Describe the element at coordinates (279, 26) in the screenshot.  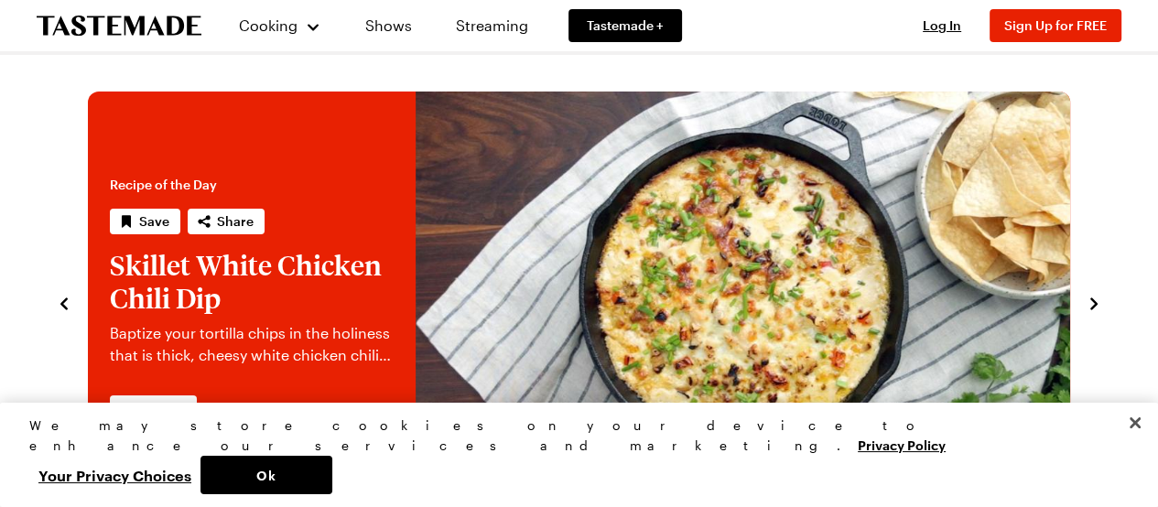
I see `button: Cooking` at that location.